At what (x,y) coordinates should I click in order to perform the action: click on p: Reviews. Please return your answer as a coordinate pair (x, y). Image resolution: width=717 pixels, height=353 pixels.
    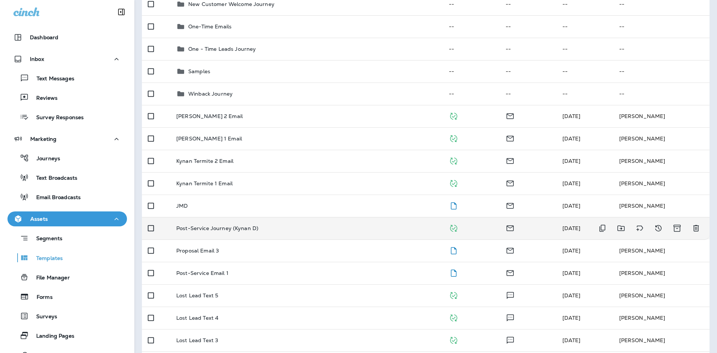
    Looking at the image, I should click on (43, 98).